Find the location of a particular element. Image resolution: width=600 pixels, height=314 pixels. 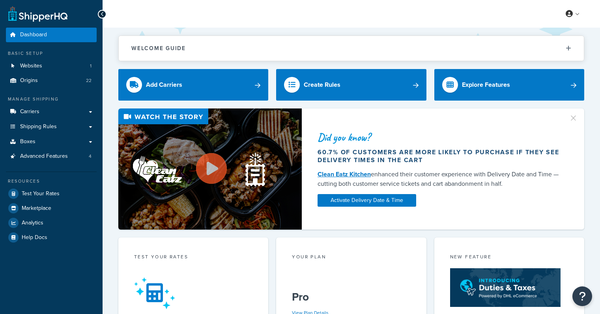

span: Advanced Features is located at coordinates (44, 156).